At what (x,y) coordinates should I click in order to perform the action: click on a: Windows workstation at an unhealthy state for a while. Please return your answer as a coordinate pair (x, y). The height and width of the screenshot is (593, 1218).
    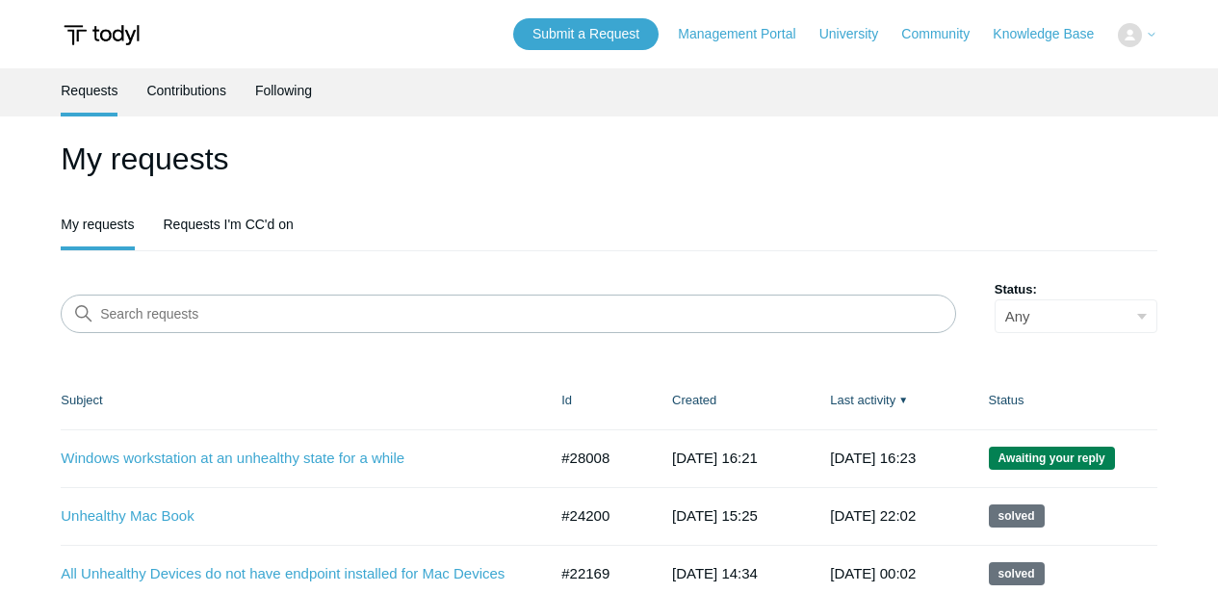
    Looking at the image, I should click on (289, 458).